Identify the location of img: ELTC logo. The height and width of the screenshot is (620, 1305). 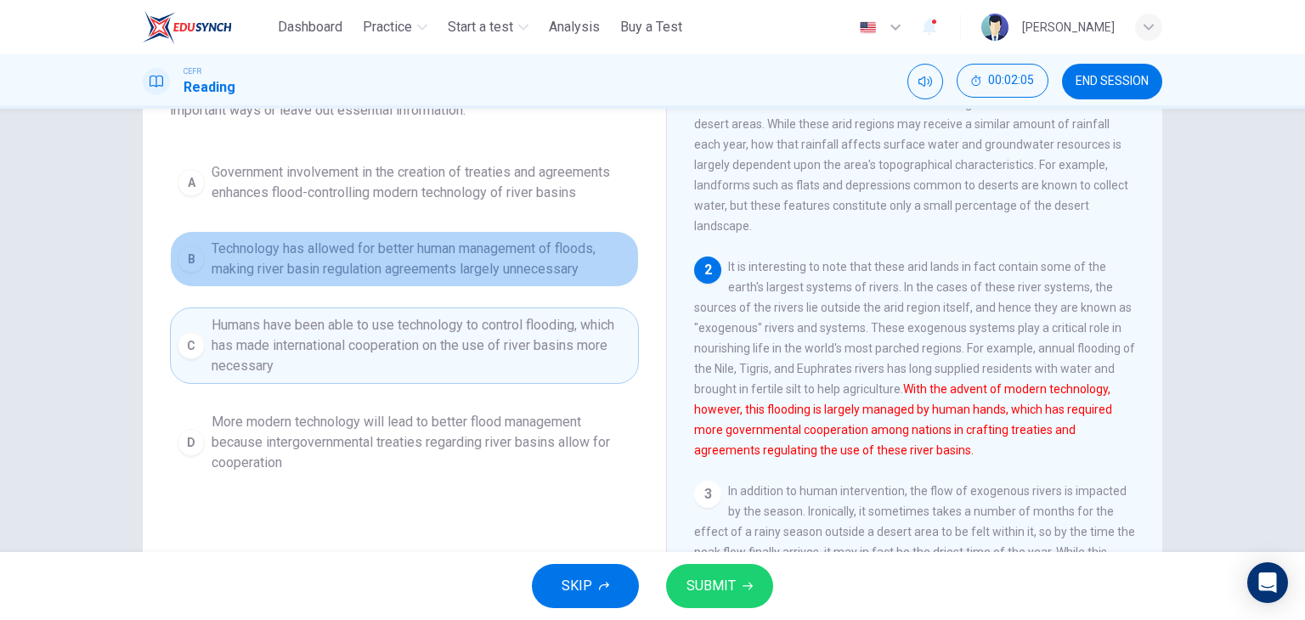
(187, 27).